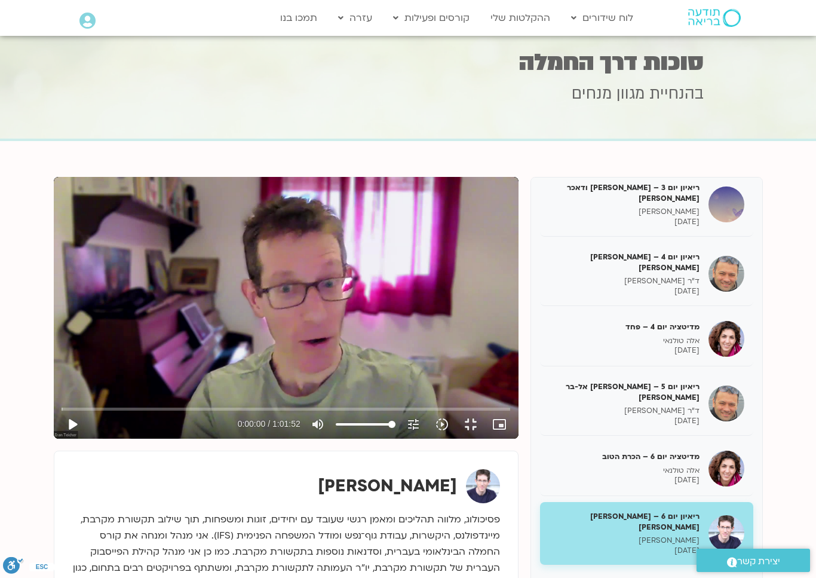  Describe the element at coordinates (521, 18) in the screenshot. I see `a: ההקלטות שלי` at that location.